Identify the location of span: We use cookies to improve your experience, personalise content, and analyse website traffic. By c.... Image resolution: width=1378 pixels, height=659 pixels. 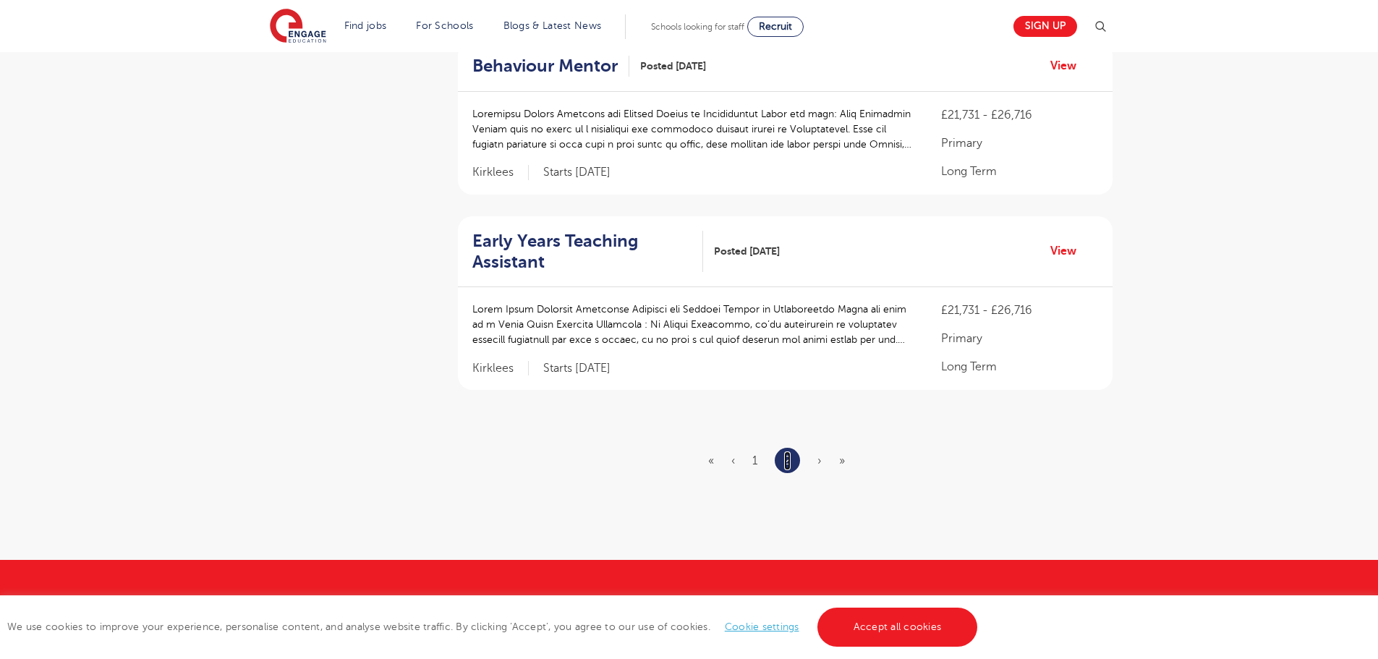
(494, 627).